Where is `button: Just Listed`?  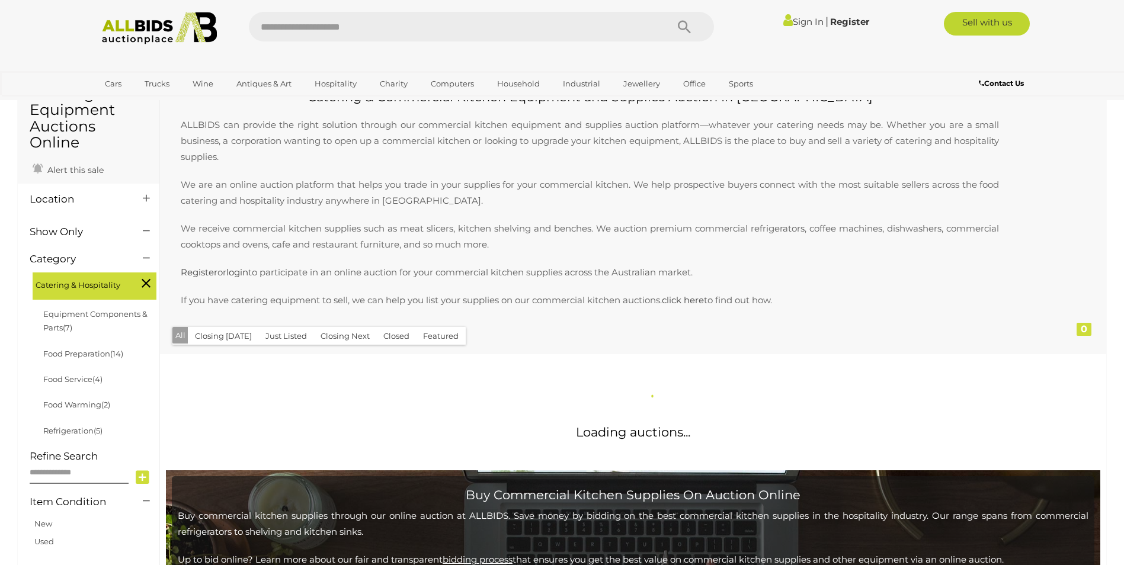
button: Just Listed is located at coordinates (286, 336).